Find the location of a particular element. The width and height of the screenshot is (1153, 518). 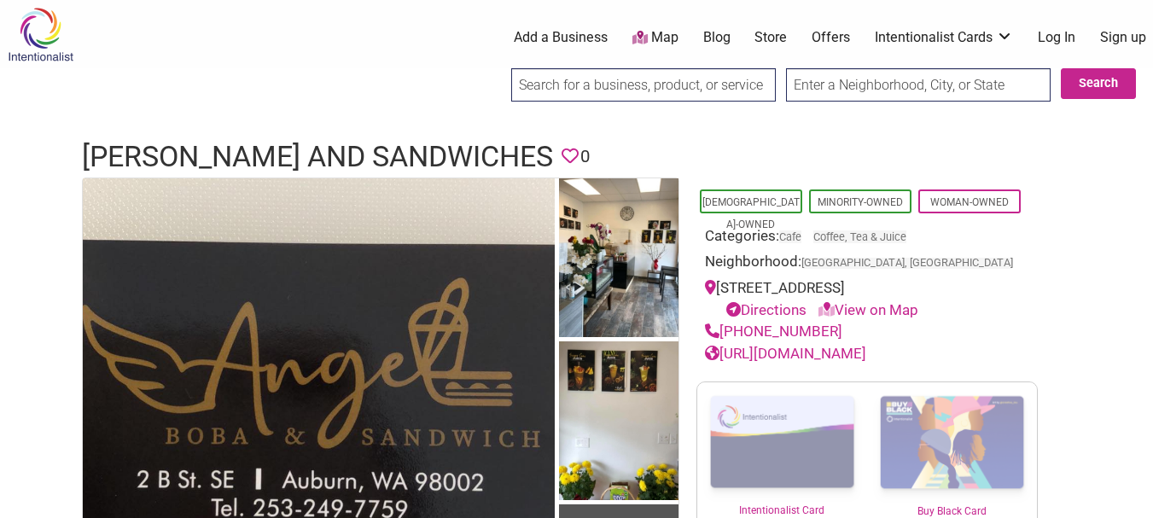

a: Log In is located at coordinates (1057, 38).